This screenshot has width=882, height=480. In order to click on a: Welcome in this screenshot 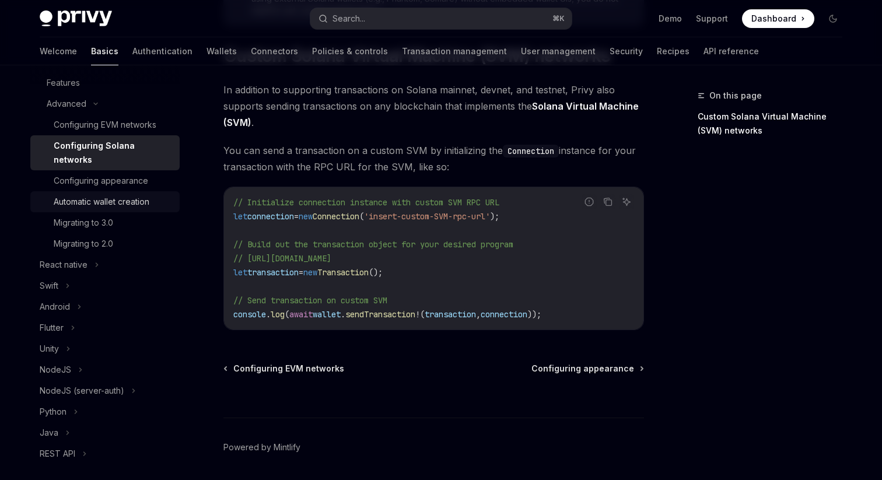, I will do `click(58, 51)`.